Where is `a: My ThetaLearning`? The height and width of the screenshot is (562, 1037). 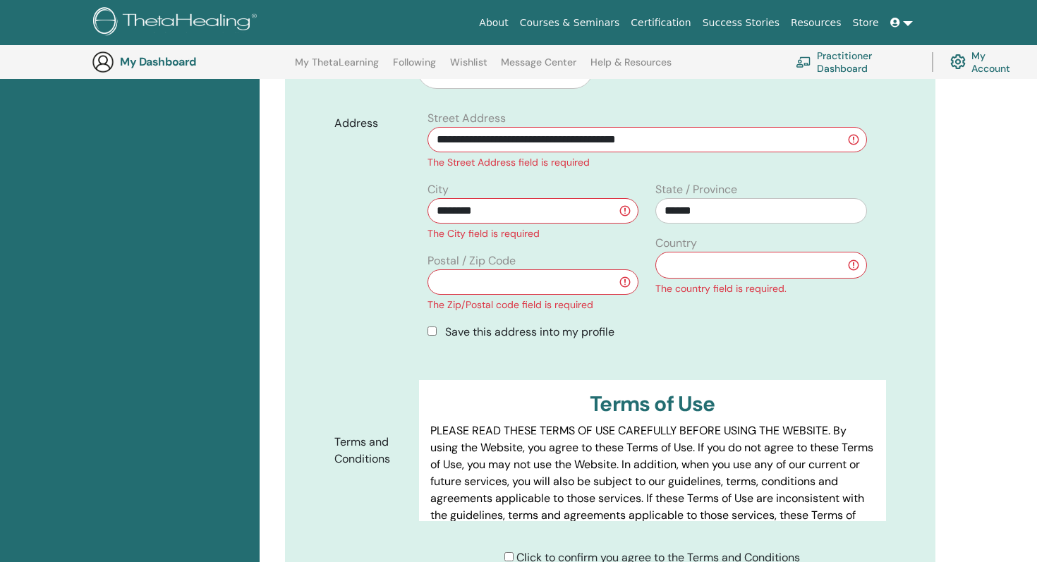 a: My ThetaLearning is located at coordinates (336, 68).